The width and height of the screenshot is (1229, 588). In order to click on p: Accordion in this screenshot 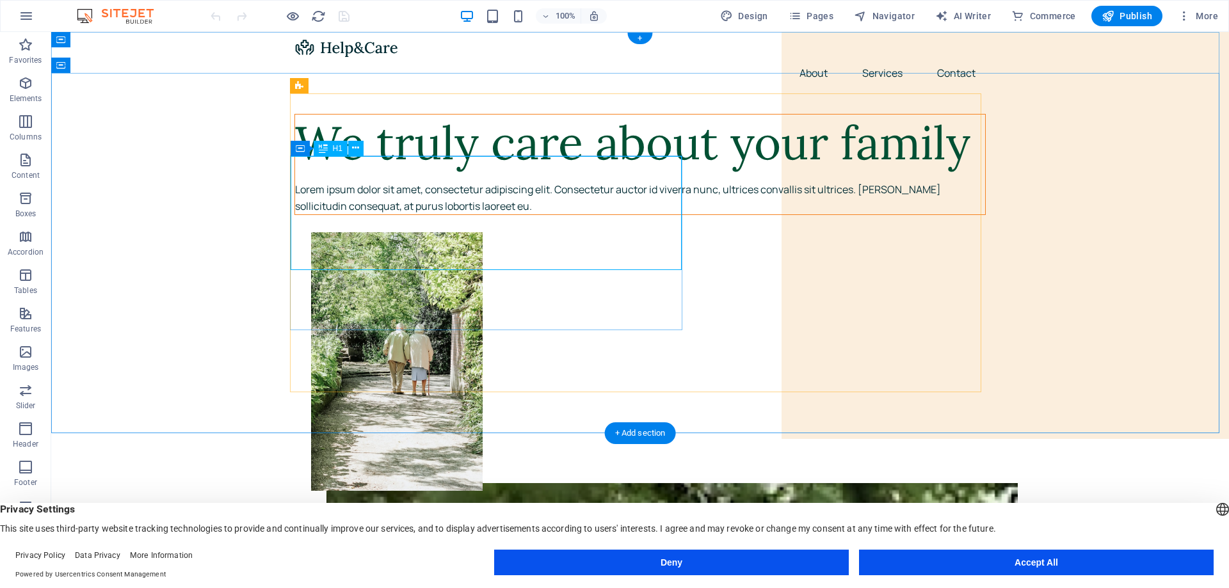, I will do `click(26, 252)`.